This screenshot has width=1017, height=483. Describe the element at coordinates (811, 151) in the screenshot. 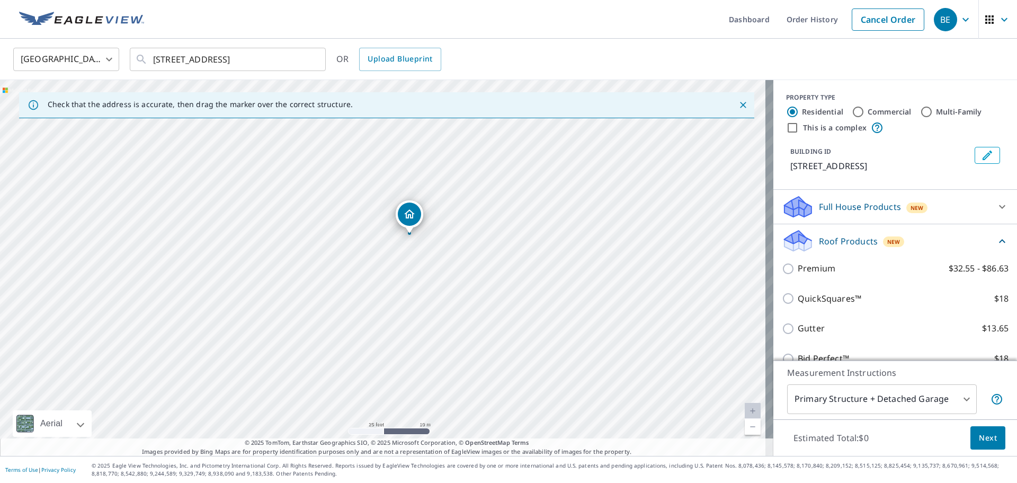

I see `p: BUILDING ID` at that location.